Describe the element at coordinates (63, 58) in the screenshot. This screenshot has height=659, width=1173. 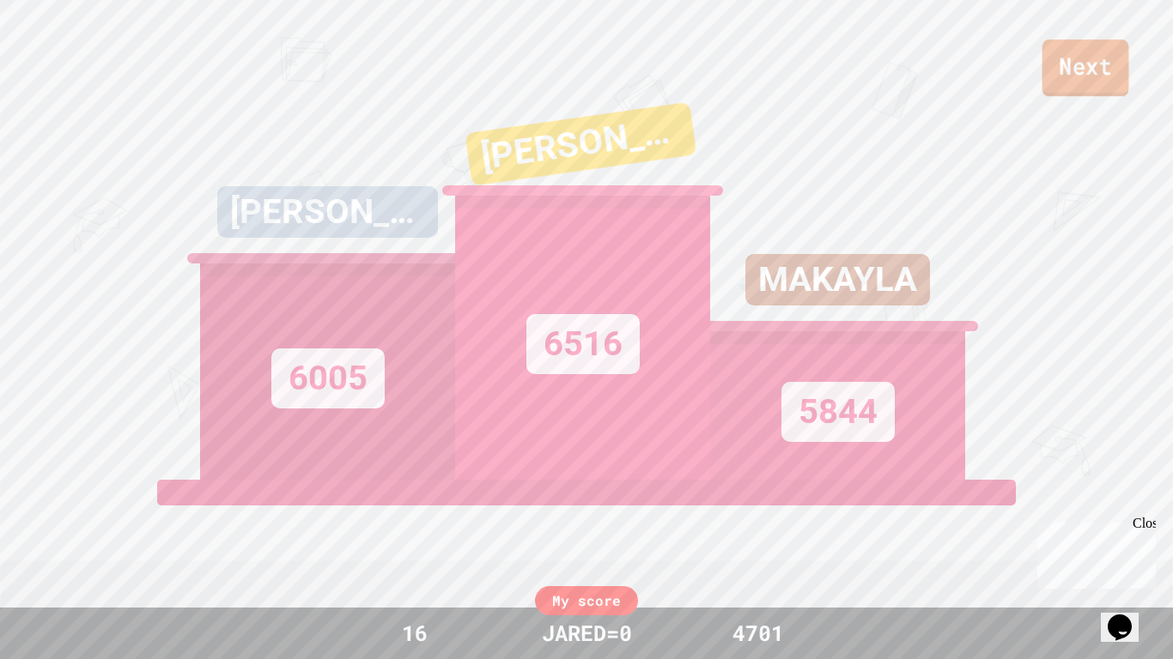
I see `div: Chat with us now!Close` at that location.